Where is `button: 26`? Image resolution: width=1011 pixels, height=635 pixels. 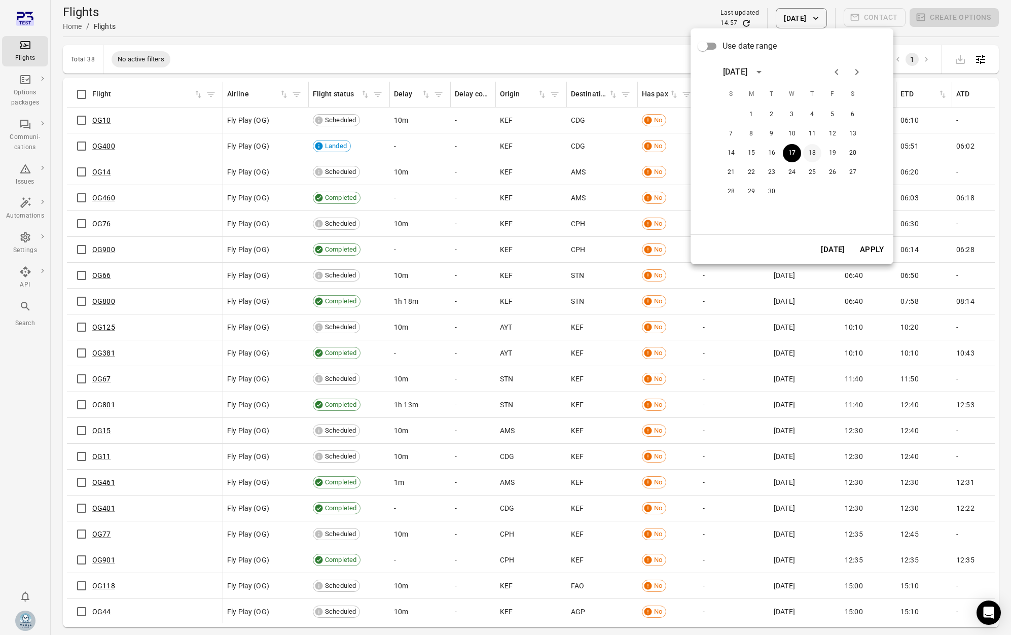
button: 26 is located at coordinates (832, 172).